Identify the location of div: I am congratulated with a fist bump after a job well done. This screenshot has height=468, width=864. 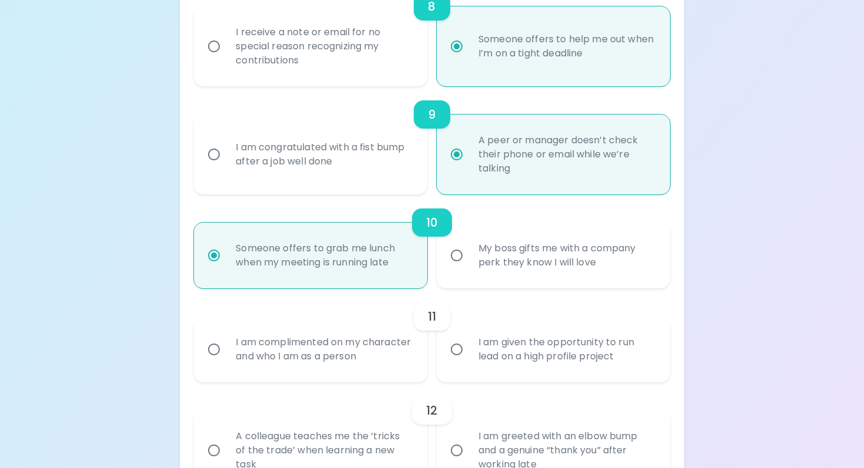
(323, 155).